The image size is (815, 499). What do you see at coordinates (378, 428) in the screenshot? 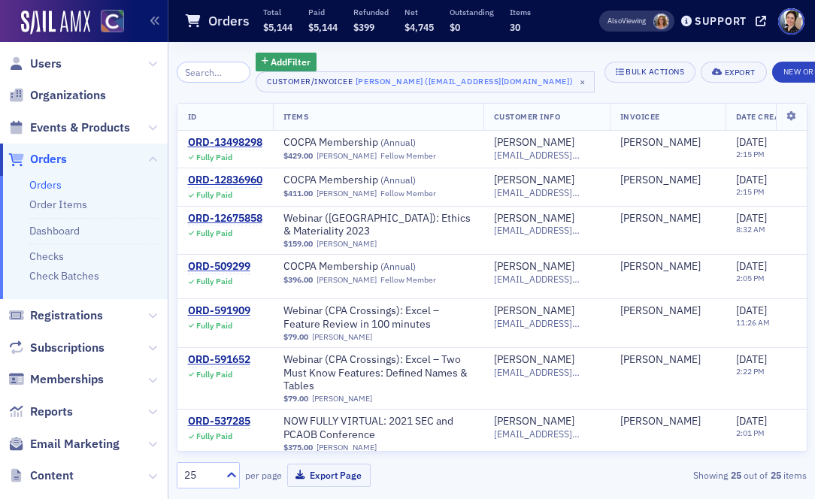
I see `a: NOW FULLY VIRTUAL: 2021 SEC and PCAOB Conference` at bounding box center [378, 428].